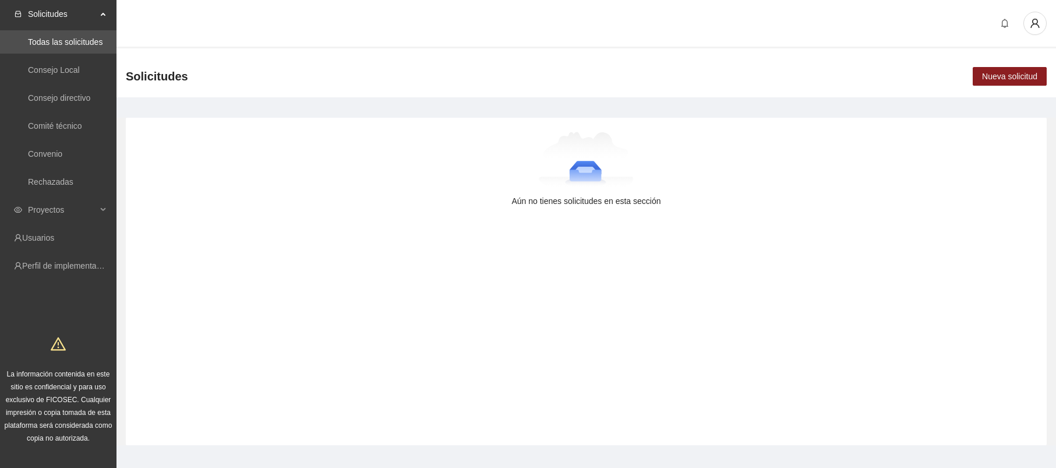 This screenshot has height=468, width=1056. I want to click on div: Aún no tienes solicitudes en esta sección, so click(586, 201).